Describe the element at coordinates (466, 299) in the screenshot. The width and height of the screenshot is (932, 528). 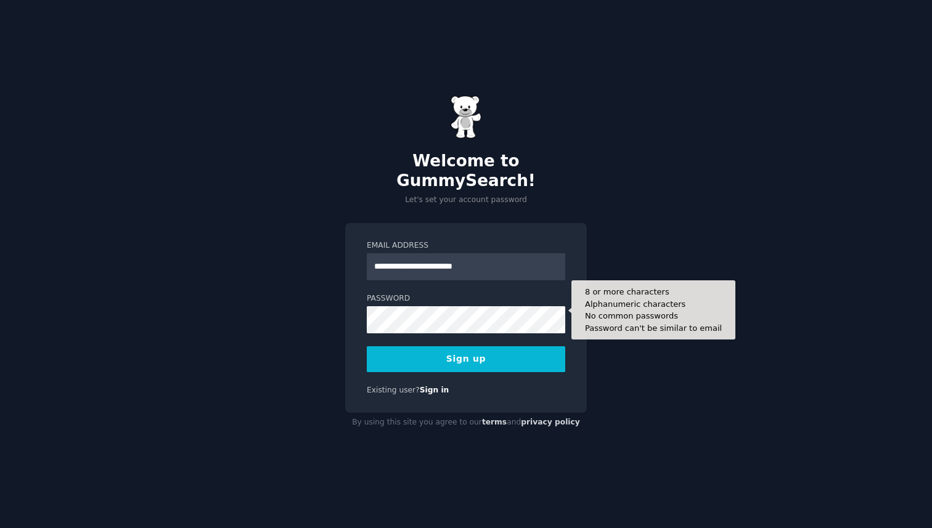
I see `label: Password` at that location.